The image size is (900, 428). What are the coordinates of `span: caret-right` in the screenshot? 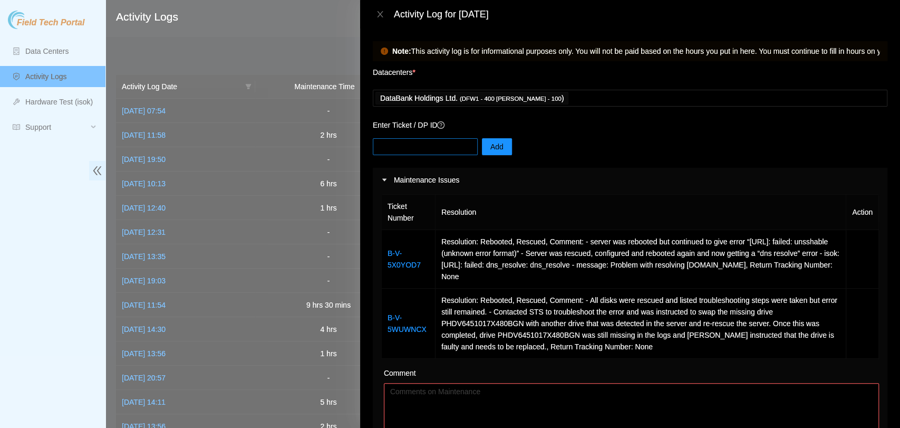 It's located at (384, 180).